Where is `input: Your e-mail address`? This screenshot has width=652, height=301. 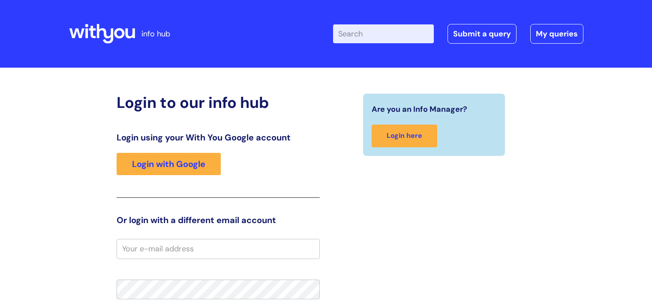 input: Your e-mail address is located at coordinates (218, 249).